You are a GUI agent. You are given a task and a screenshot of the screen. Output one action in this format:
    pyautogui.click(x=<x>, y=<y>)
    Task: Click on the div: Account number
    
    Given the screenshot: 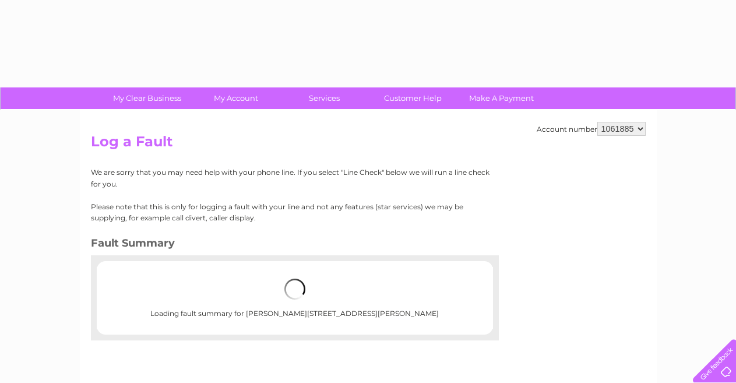 What is the action you would take?
    pyautogui.click(x=591, y=129)
    